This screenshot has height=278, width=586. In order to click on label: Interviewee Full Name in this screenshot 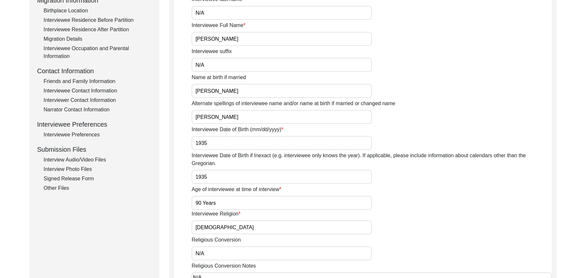, I will do `click(218, 25)`.